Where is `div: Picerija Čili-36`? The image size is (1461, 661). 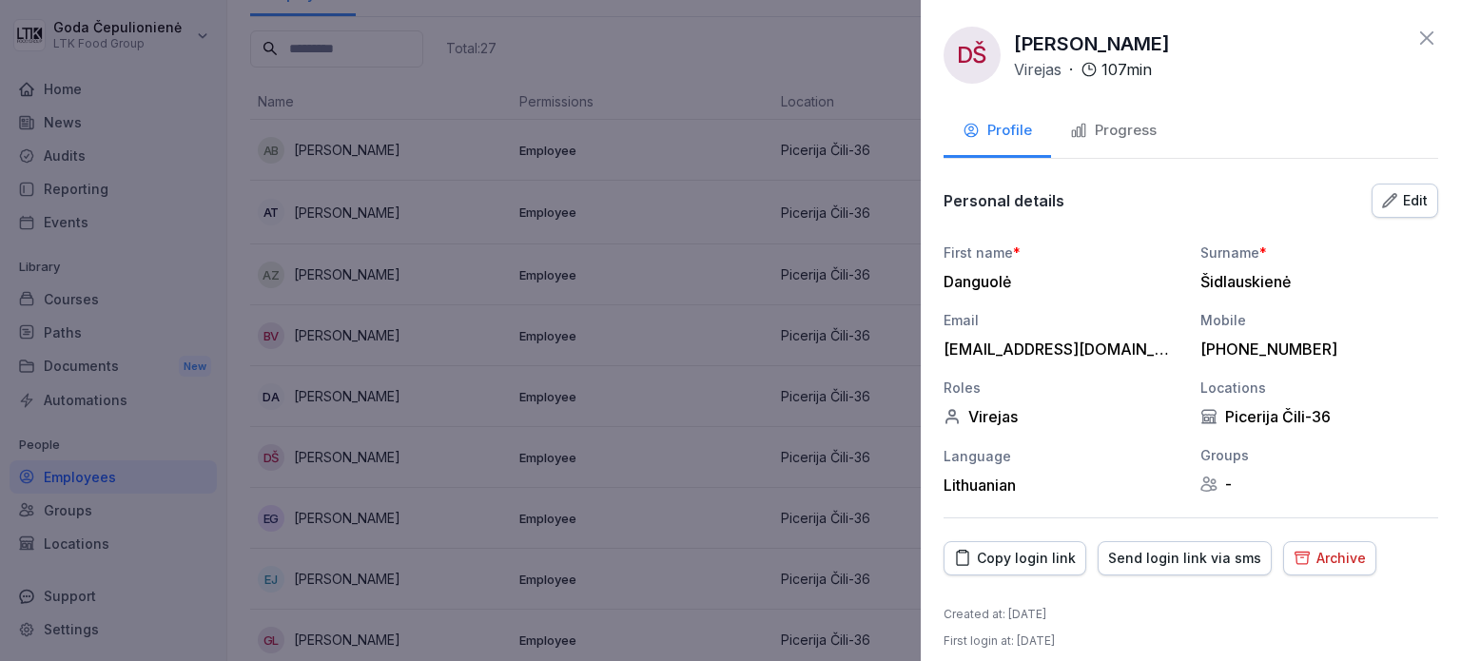
div: Picerija Čili-36 is located at coordinates (1319, 417).